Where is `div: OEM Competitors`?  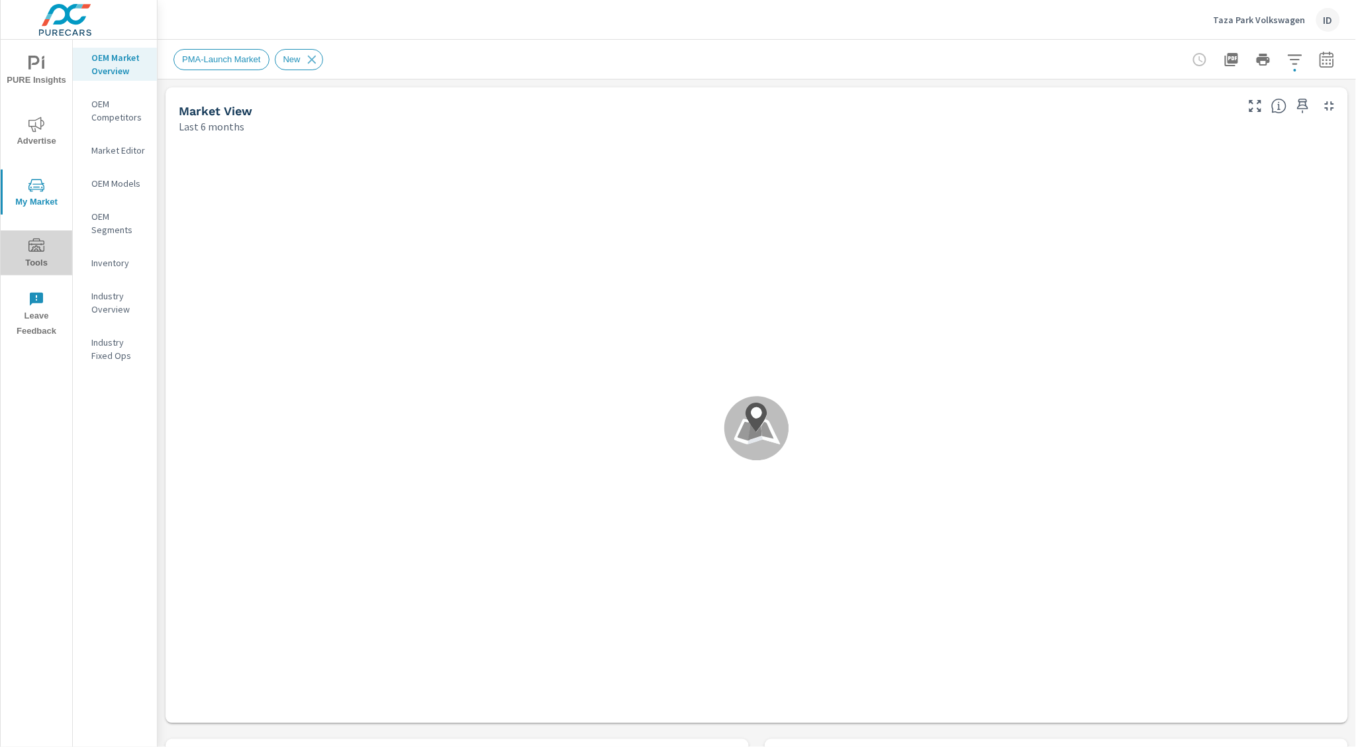
div: OEM Competitors is located at coordinates (115, 111).